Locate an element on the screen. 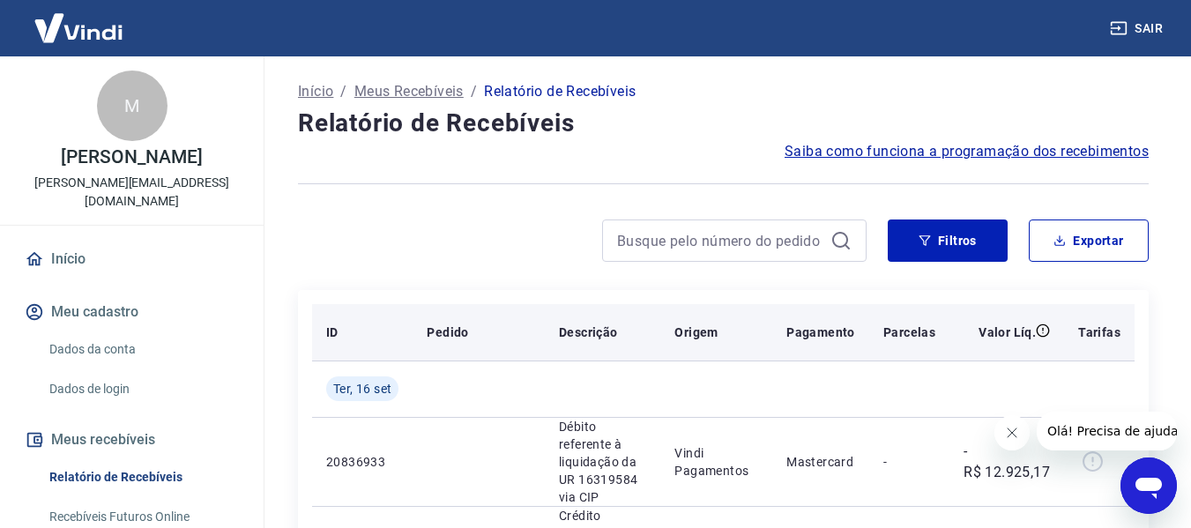  button: Sair is located at coordinates (1138, 28).